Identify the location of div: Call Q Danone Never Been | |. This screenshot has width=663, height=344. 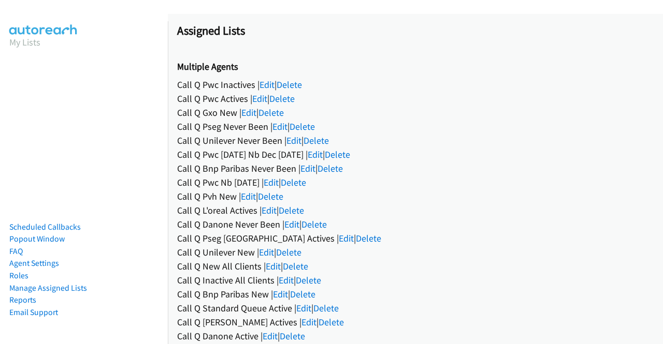
(415, 224).